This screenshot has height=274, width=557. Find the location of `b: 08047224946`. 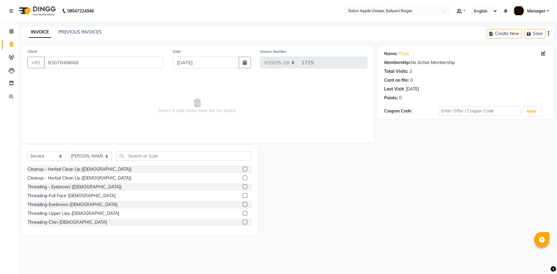

b: 08047224946 is located at coordinates (81, 11).